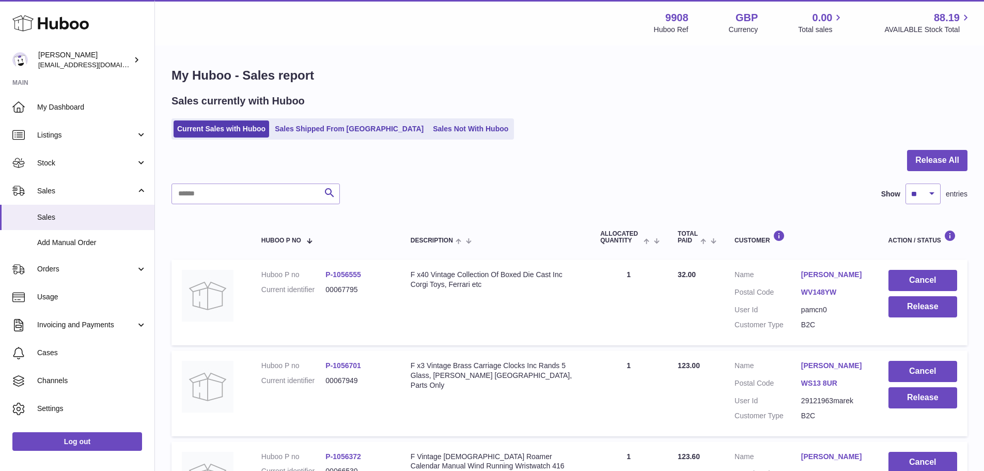 The width and height of the screenshot is (984, 471). What do you see at coordinates (86, 163) in the screenshot?
I see `span: Stock` at bounding box center [86, 163].